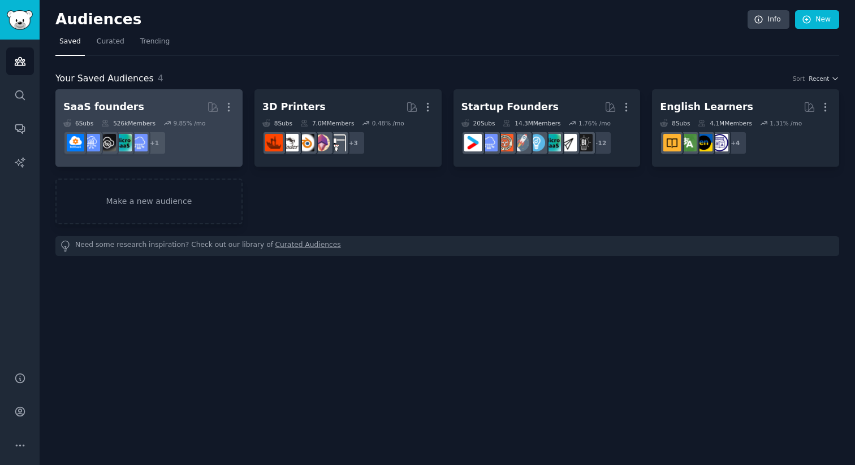 This screenshot has height=465, width=855. Describe the element at coordinates (672, 143) in the screenshot. I see `img: LearnEnglishOnReddit` at that location.